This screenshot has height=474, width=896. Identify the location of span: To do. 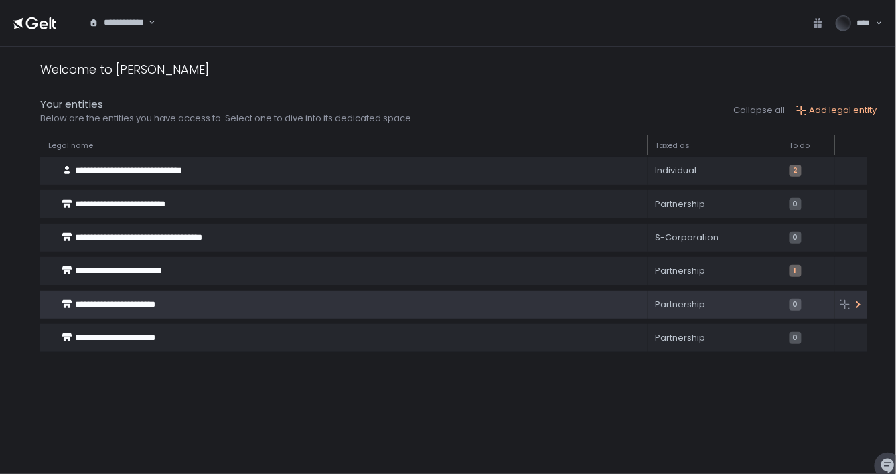
(799, 145).